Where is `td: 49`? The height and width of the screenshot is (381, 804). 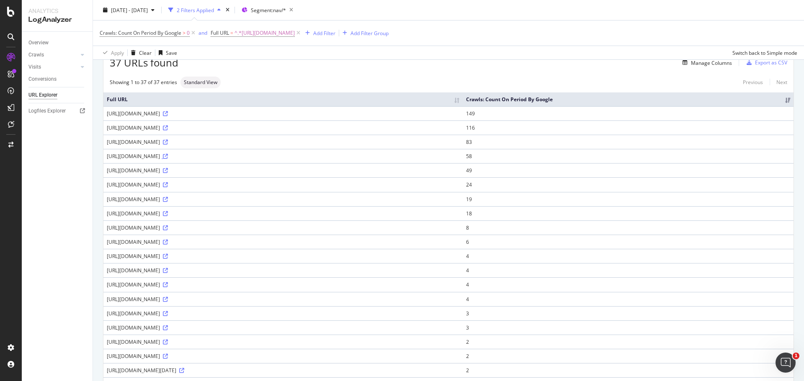
td: 49 is located at coordinates (628, 170).